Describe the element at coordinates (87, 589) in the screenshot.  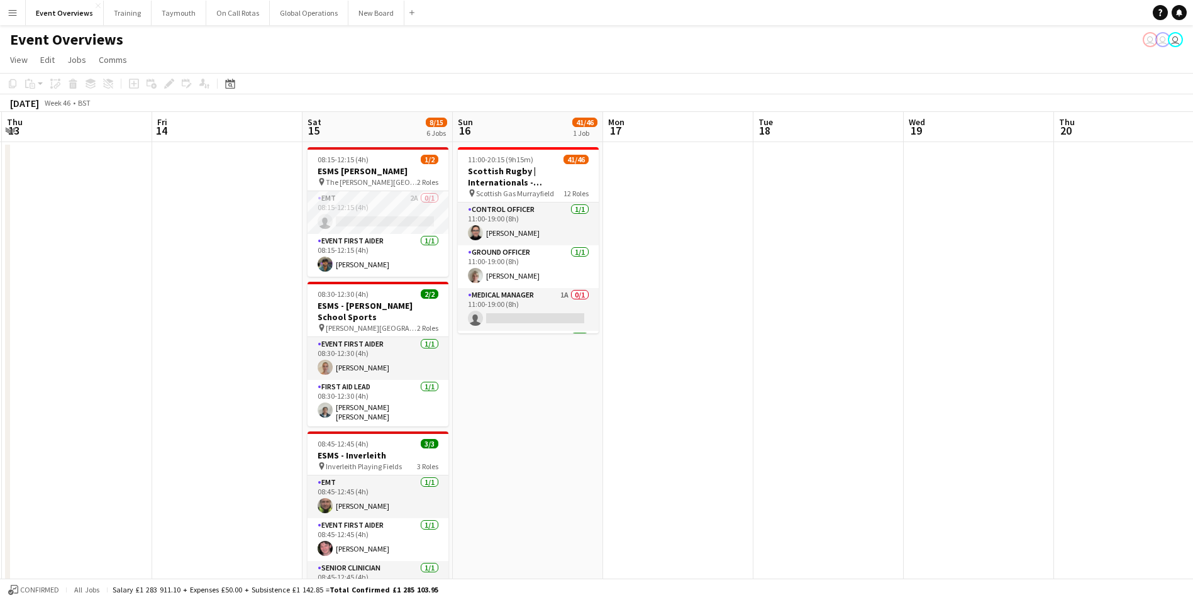
I see `span: All jobs` at that location.